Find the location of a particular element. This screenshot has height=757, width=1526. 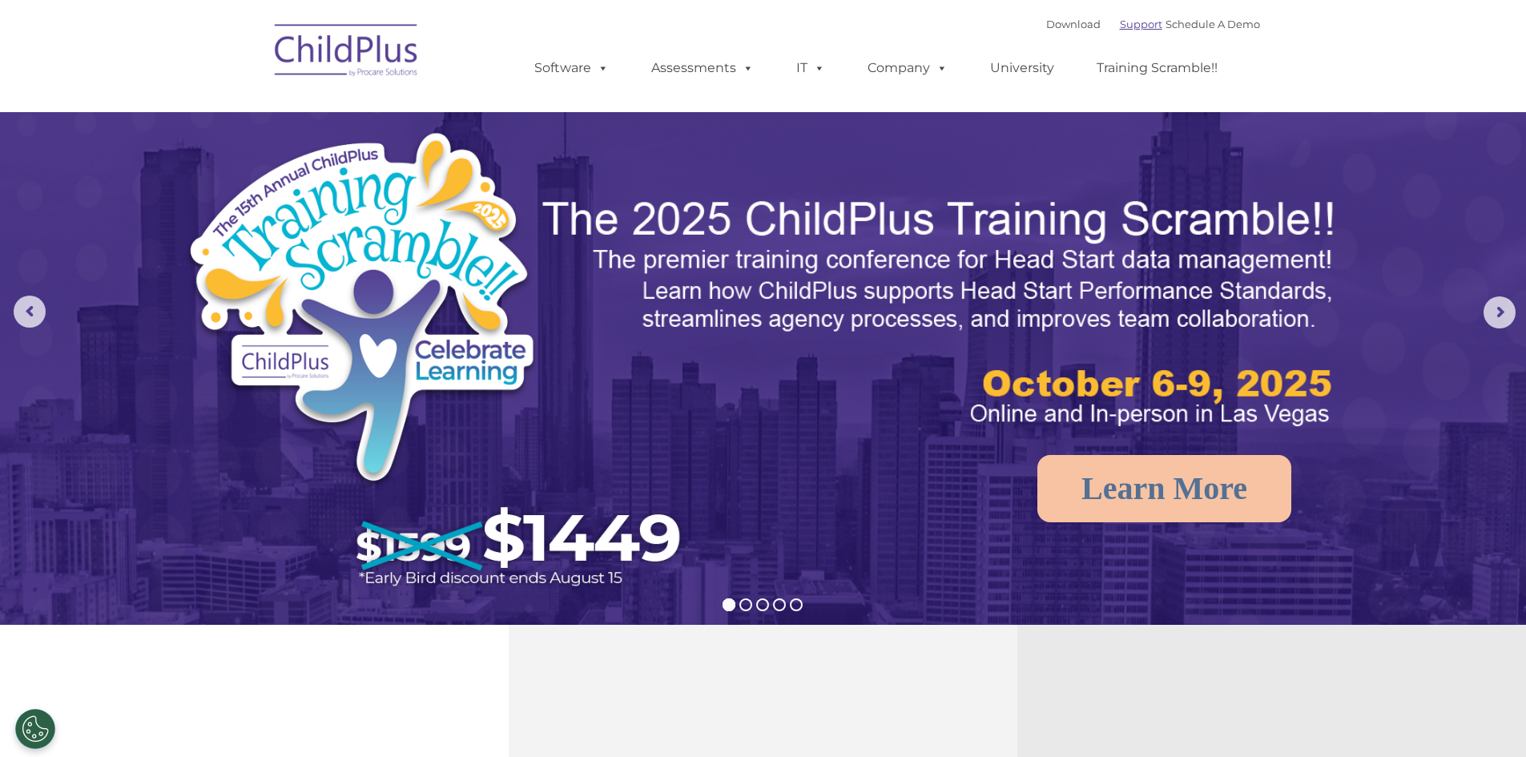

a: Schedule A Demo is located at coordinates (1213, 24).